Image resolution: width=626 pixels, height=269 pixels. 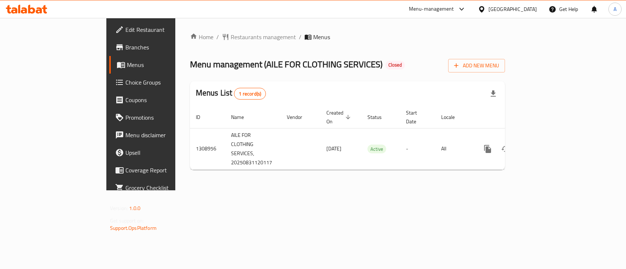 I want to click on table: enhanced table, so click(x=372, y=138).